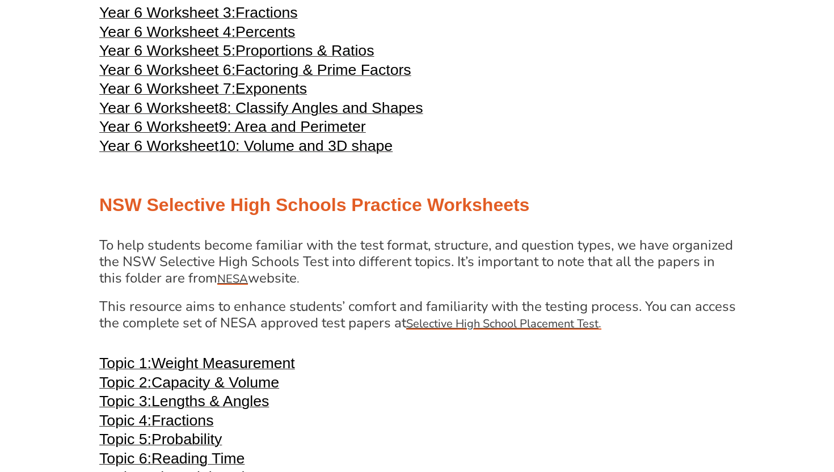  What do you see at coordinates (255, 72) in the screenshot?
I see `a: Year 6 Worksheet 6:Factoring & Prime Factors` at bounding box center [255, 72].